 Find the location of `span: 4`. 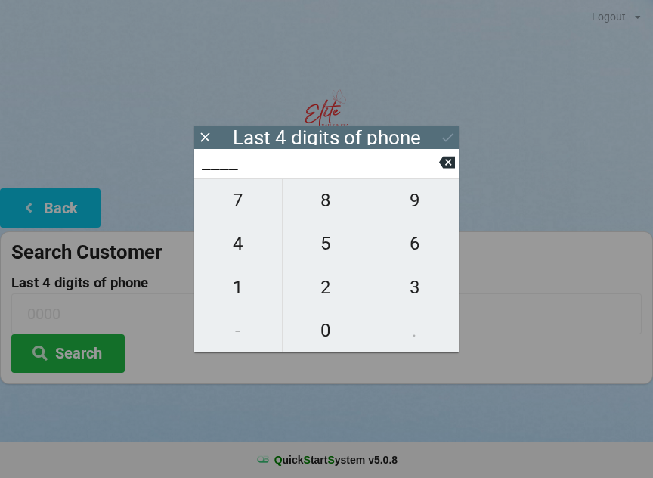

span: 4 is located at coordinates (238, 243).